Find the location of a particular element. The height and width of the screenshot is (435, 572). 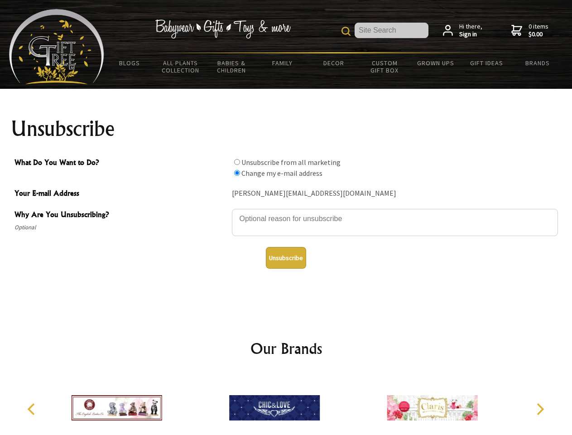

h2: Our Brands is located at coordinates (286, 348).